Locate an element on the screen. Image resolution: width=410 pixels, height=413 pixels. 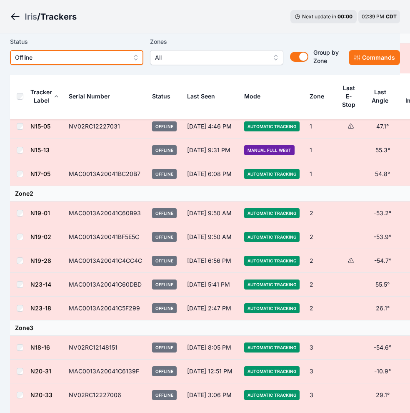
label: Status is located at coordinates (77, 42).